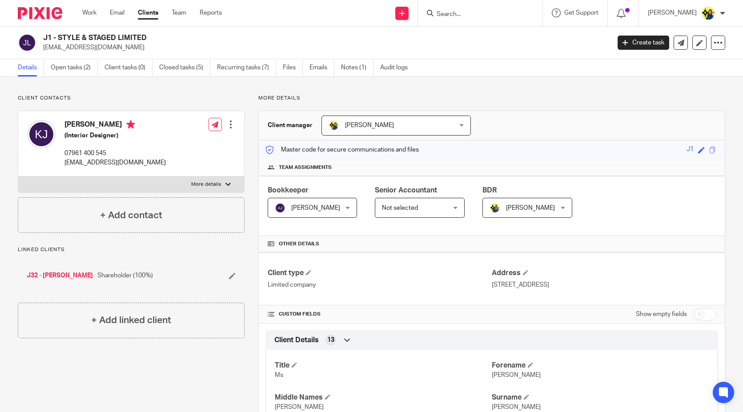 The image size is (743, 412). Describe the element at coordinates (148, 13) in the screenshot. I see `a: Clients` at that location.